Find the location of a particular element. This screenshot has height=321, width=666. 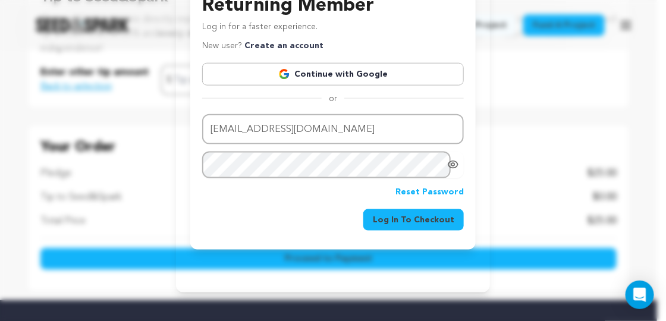

span: Log In To Checkout is located at coordinates (413, 220).